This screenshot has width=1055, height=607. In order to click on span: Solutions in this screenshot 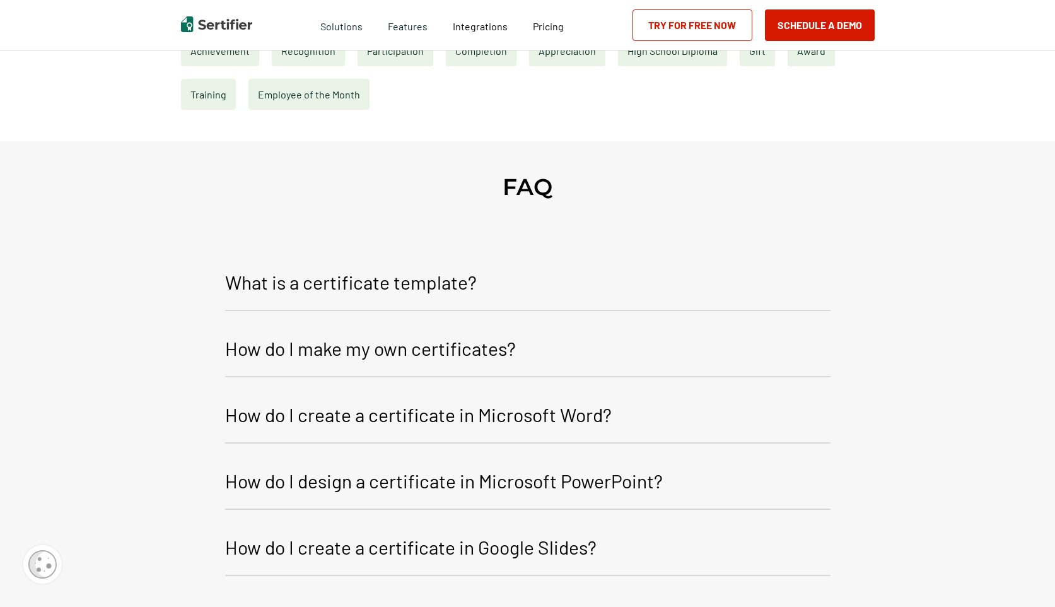, I will do `click(341, 25)`.